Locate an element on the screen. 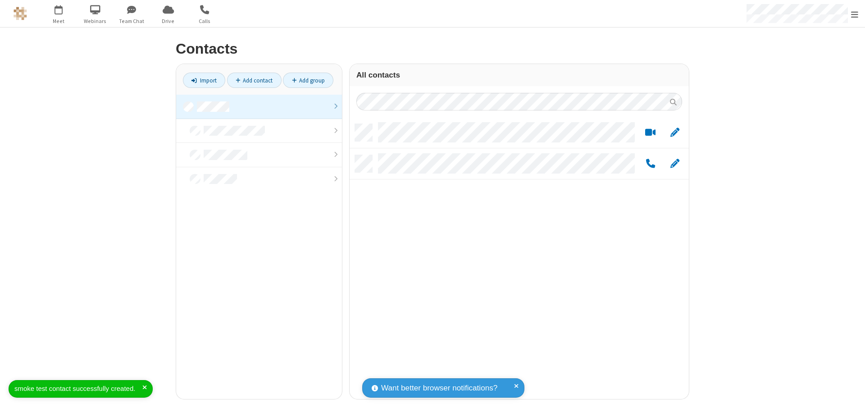 The image size is (865, 413). span: Want better browser notifications? is located at coordinates (439, 388).